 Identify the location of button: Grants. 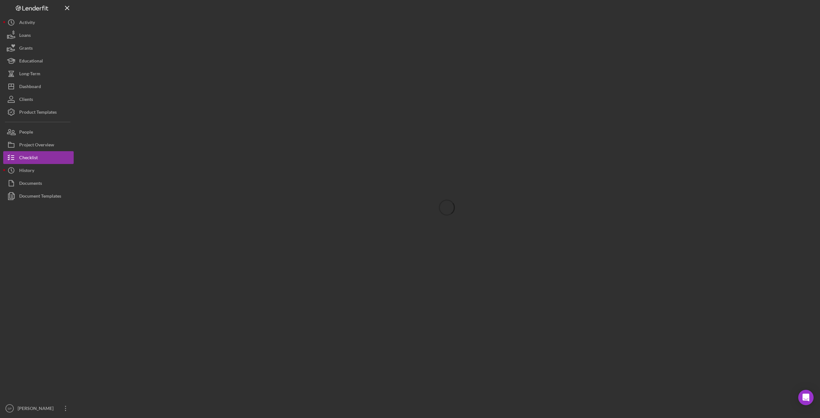
(38, 48).